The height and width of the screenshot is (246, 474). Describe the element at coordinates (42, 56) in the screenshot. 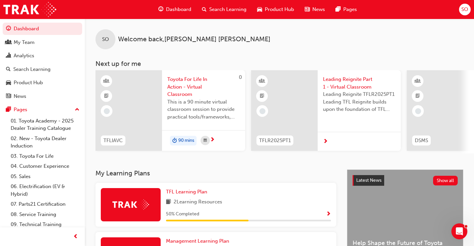

I see `a: Analytics` at that location.